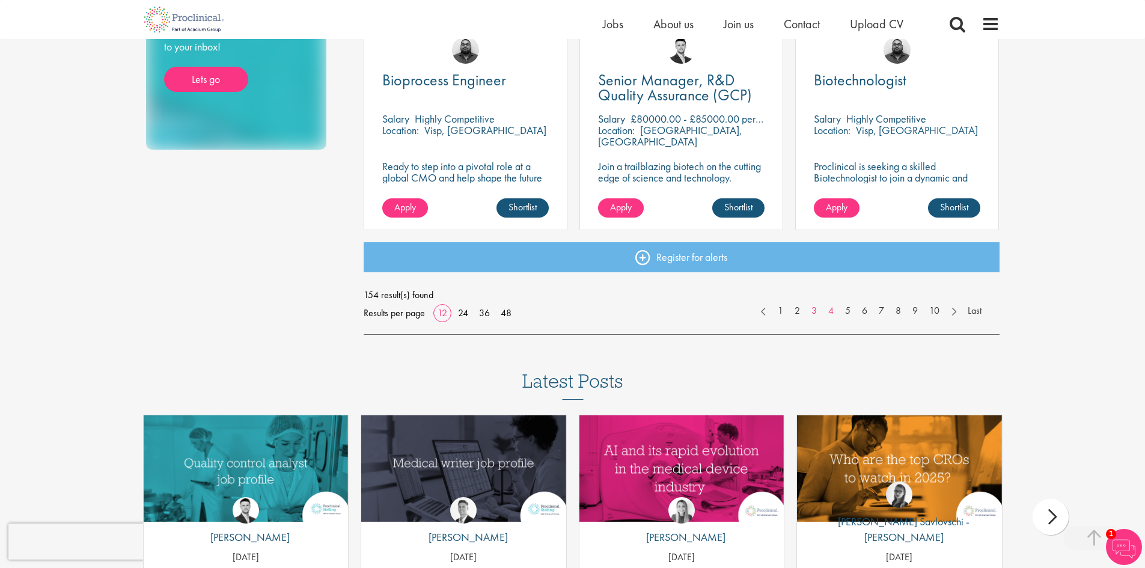 This screenshot has height=568, width=1145. What do you see at coordinates (613, 24) in the screenshot?
I see `a: Jobs` at bounding box center [613, 24].